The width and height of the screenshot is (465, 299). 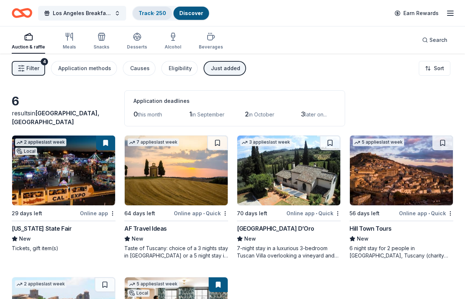 What do you see at coordinates (208, 114) in the screenshot?
I see `span: in September` at bounding box center [208, 114].